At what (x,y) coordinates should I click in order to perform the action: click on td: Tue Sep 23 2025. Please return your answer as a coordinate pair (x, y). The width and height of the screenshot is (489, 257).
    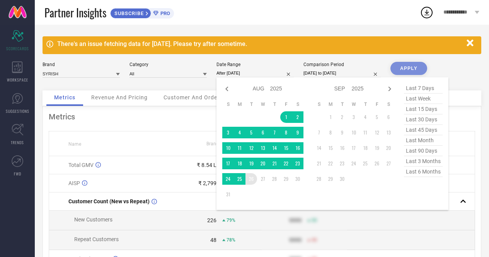
    Looking at the image, I should click on (342, 163).